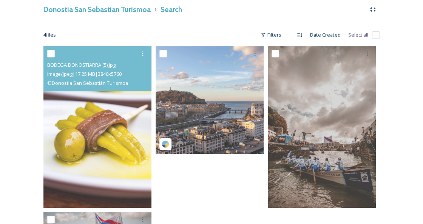 The height and width of the screenshot is (224, 423). I want to click on div: Filters, so click(271, 35).